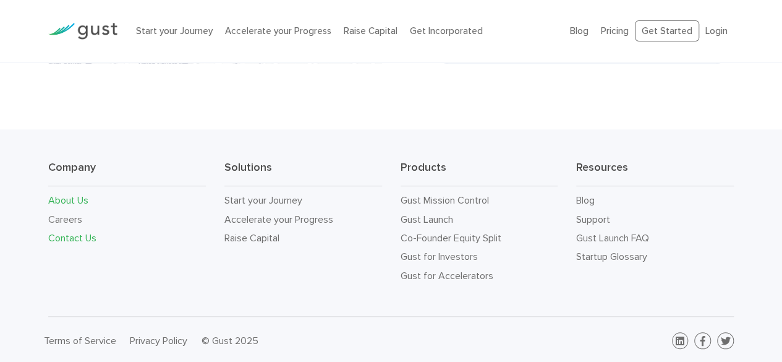 Image resolution: width=782 pixels, height=362 pixels. Describe the element at coordinates (451, 237) in the screenshot. I see `a: Co-Founder Equity Split` at that location.